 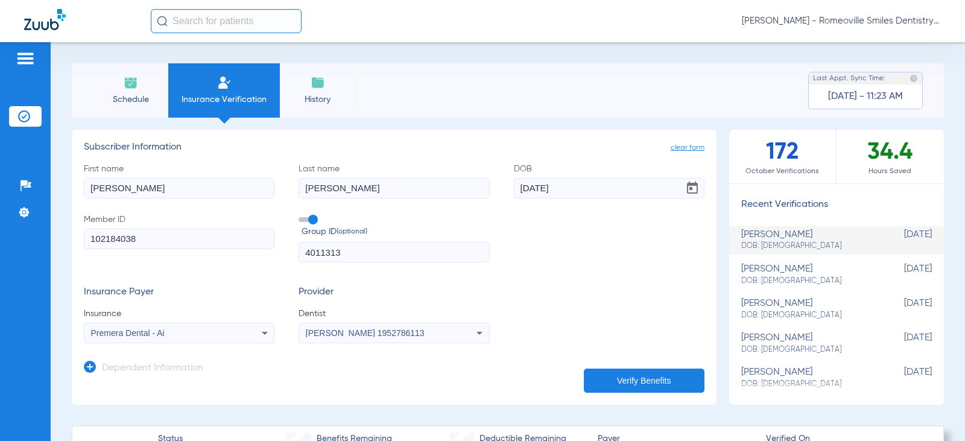 I want to click on img: Search Icon, so click(x=162, y=21).